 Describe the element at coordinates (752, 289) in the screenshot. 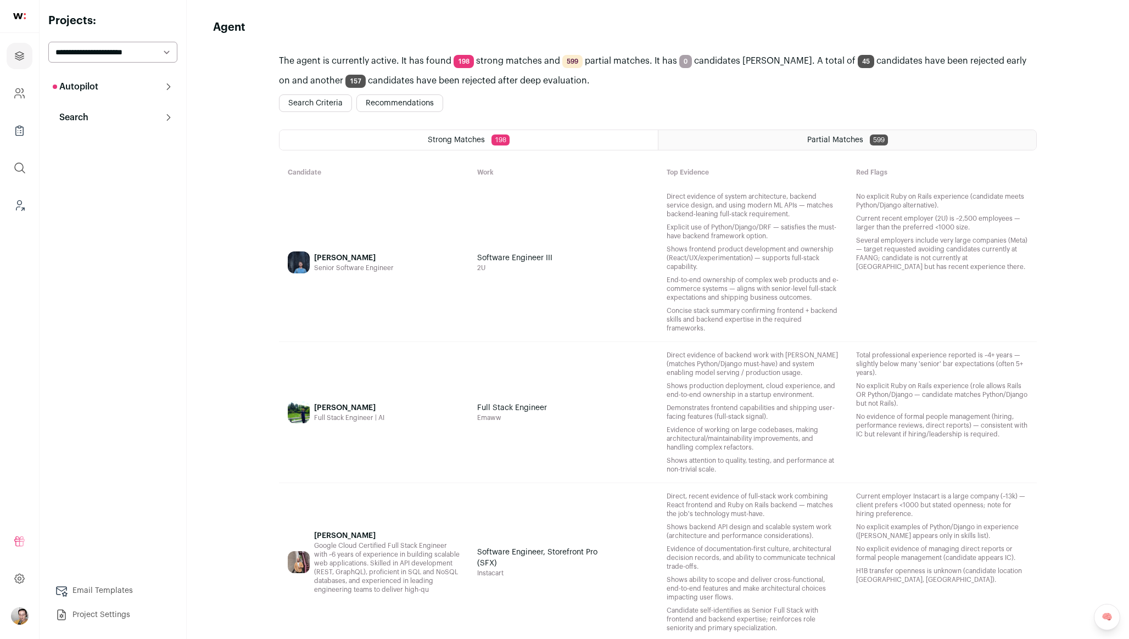

I see `p: End-to-end ownership of complex web products and e-commerce systems — aligns with senior-level fu...` at that location.